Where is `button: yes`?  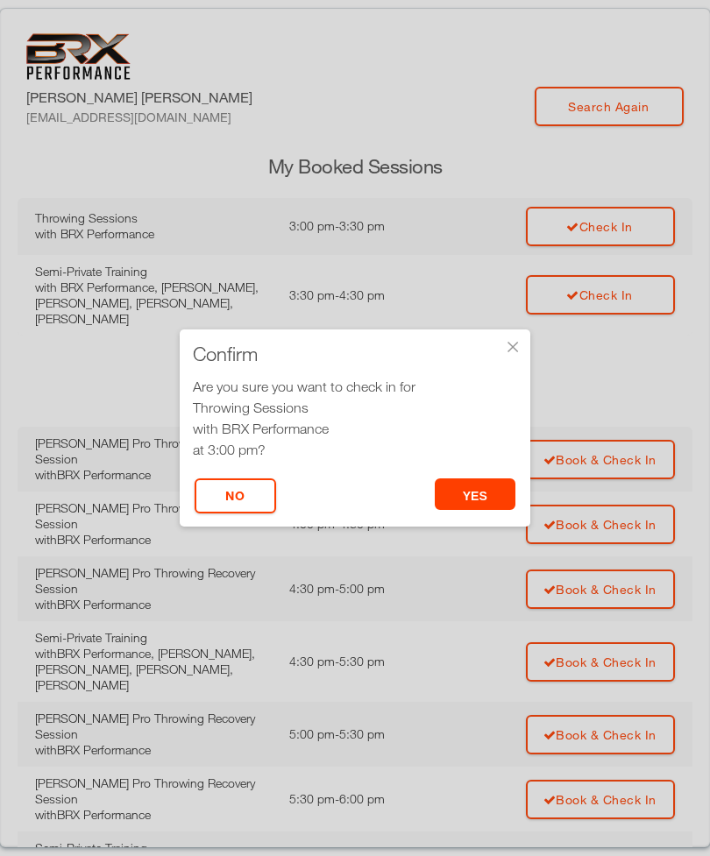 button: yes is located at coordinates (475, 494).